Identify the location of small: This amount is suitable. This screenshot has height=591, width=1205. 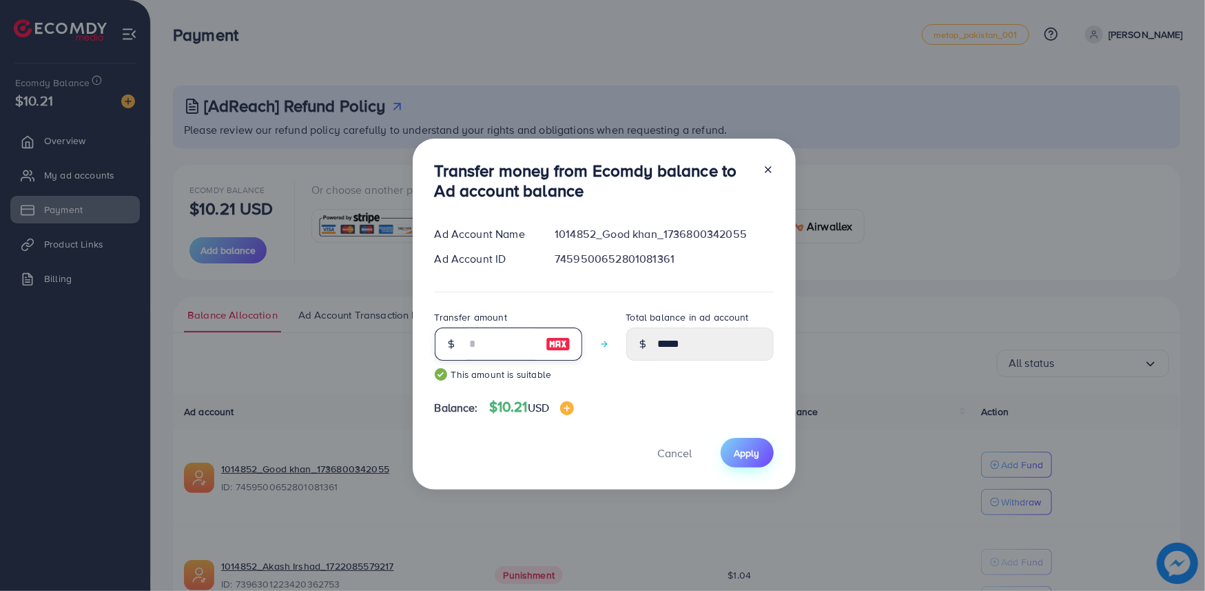
(509, 374).